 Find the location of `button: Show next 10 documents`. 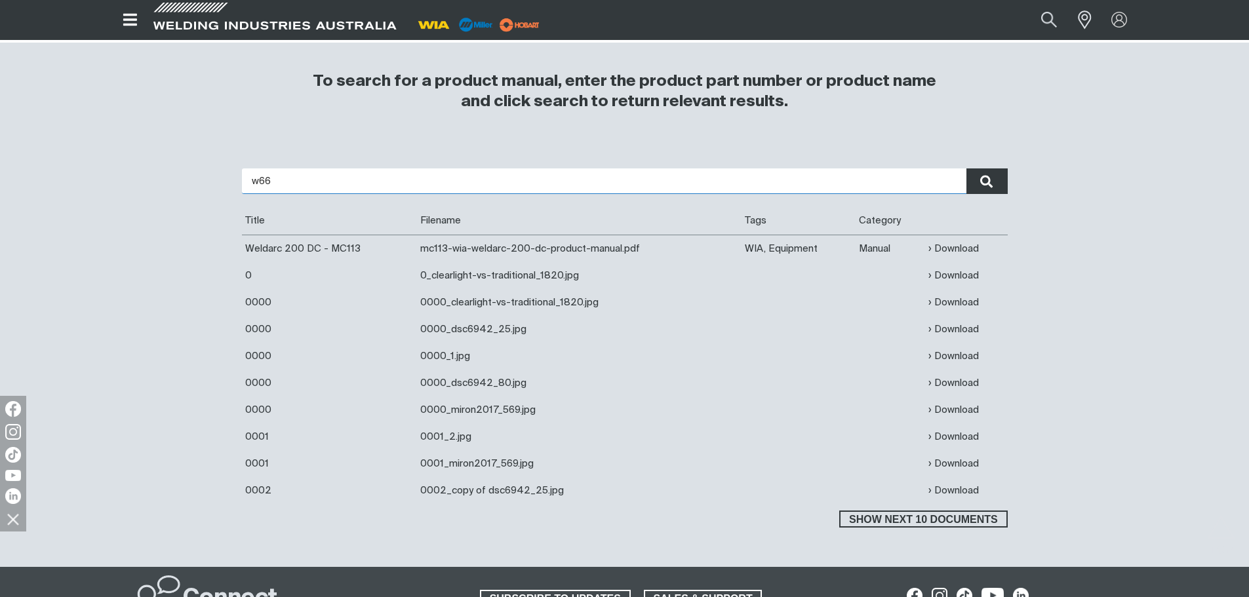

button: Show next 10 documents is located at coordinates (923, 519).